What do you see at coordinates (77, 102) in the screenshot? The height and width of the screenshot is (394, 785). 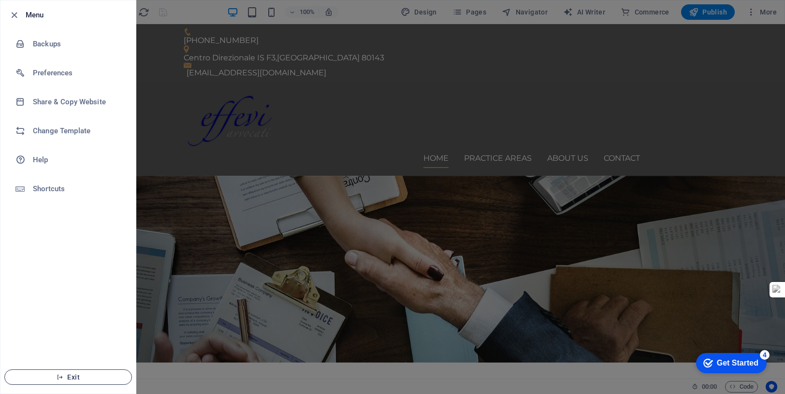 I see `h6: Share & Copy Website` at bounding box center [77, 102].